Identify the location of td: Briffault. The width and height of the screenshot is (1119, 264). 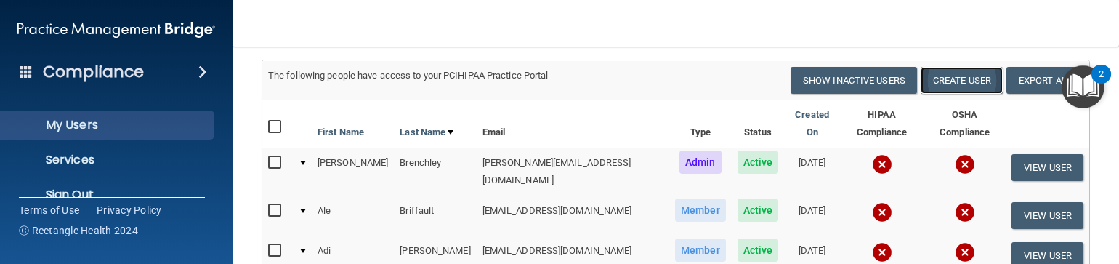
(434, 215).